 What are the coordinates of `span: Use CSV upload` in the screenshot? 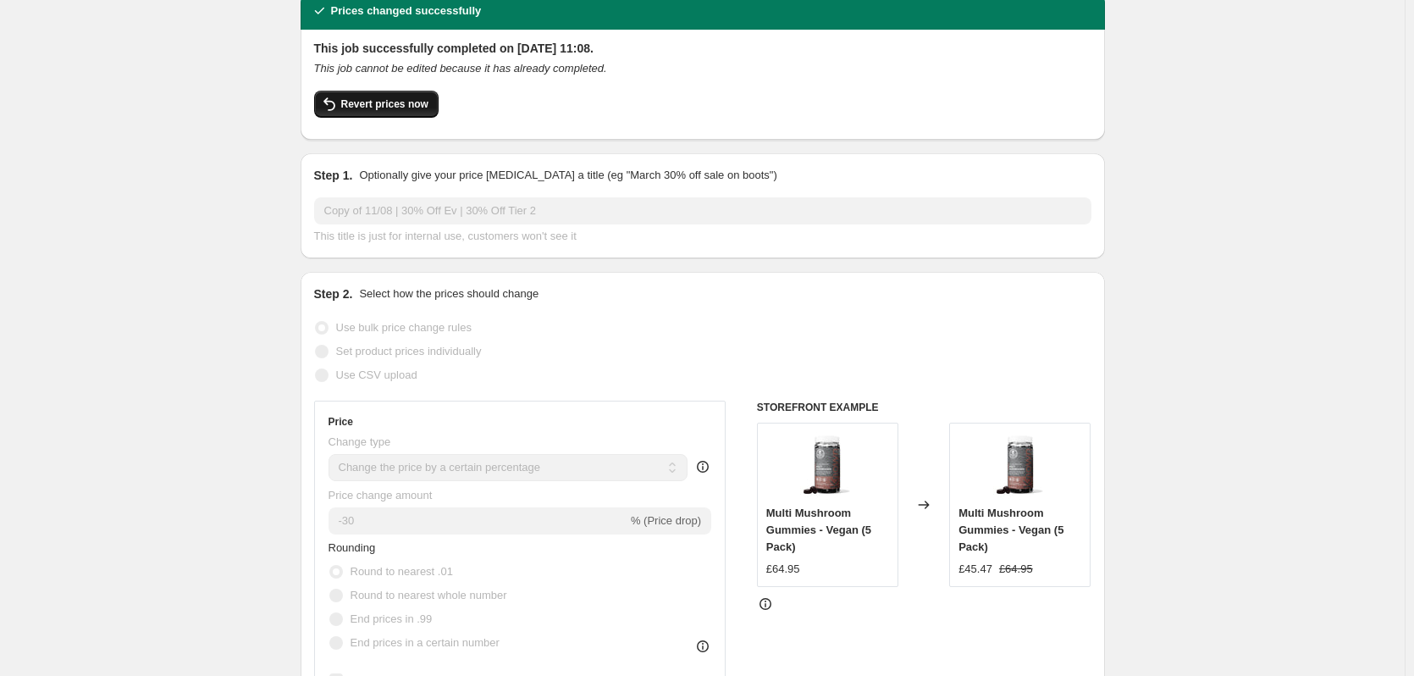 It's located at (377, 374).